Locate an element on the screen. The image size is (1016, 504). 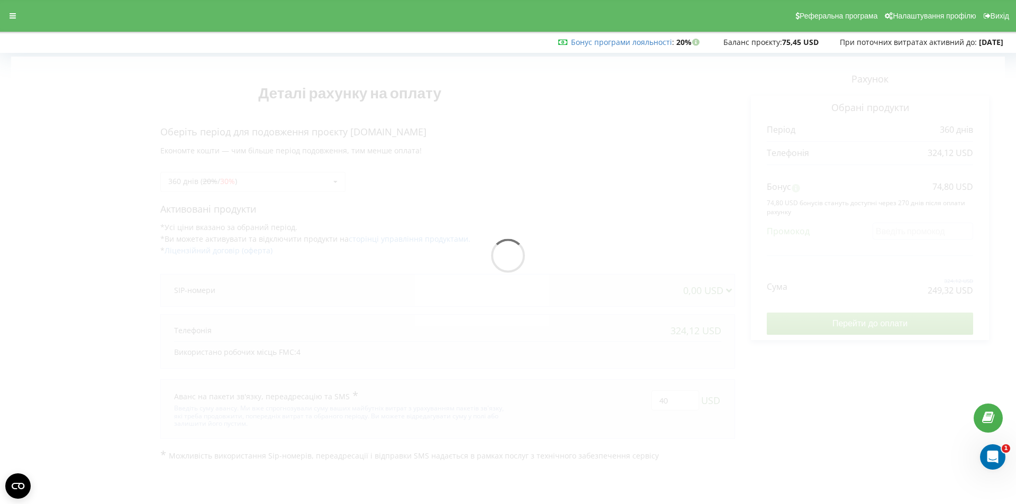
span: Баланс проєкту: is located at coordinates (752, 42).